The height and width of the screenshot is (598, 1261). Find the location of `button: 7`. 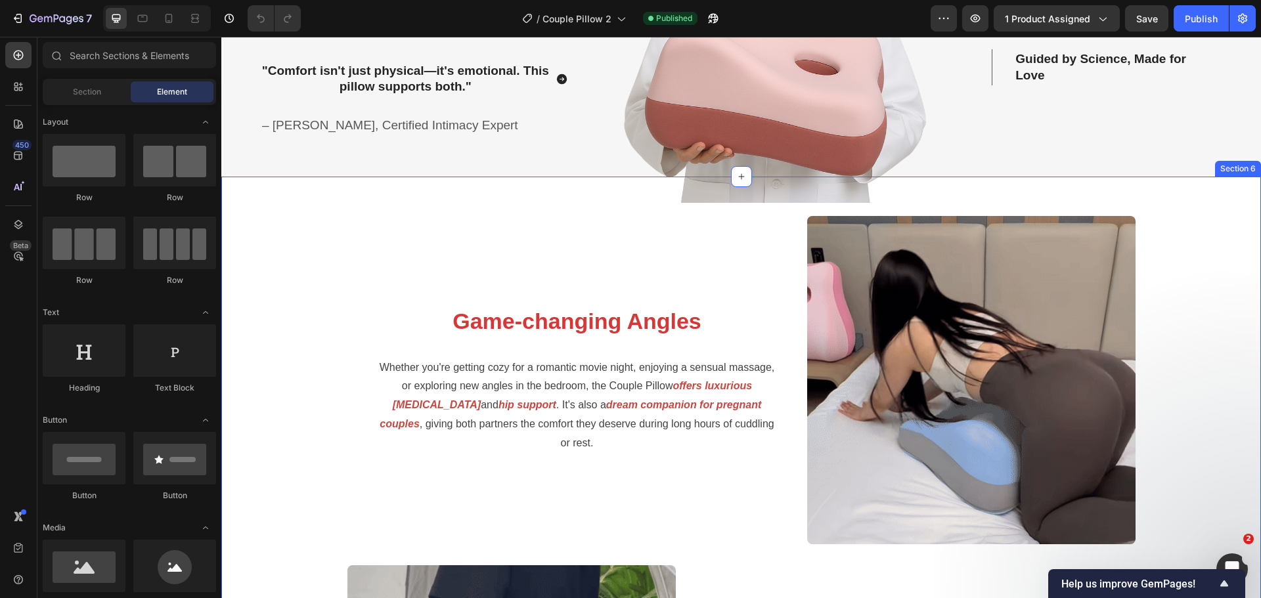

button: 7 is located at coordinates (51, 18).